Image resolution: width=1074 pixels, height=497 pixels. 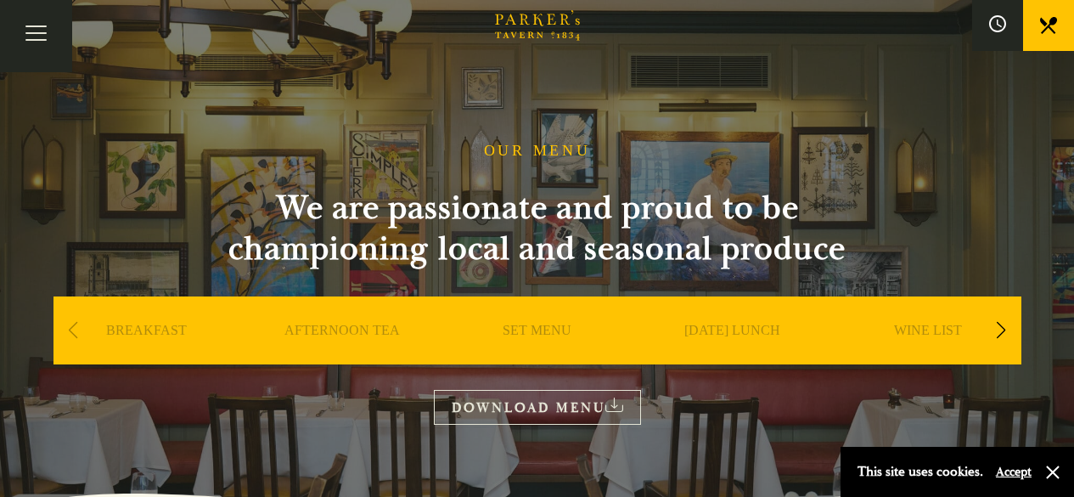 What do you see at coordinates (1001, 330) in the screenshot?
I see `div: Next slide` at bounding box center [1001, 330].